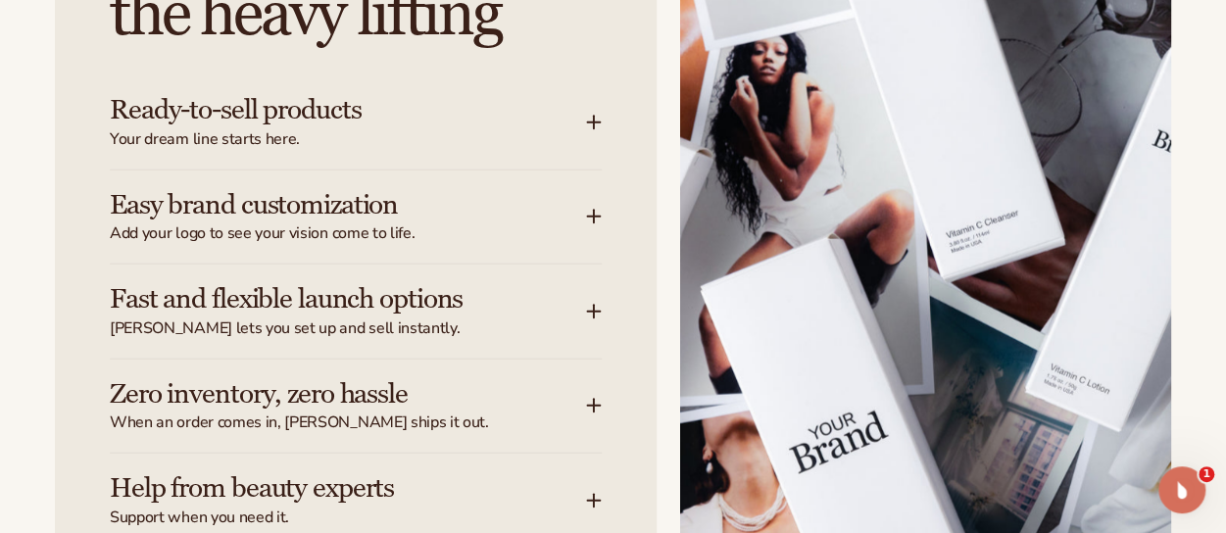 This screenshot has height=533, width=1226. I want to click on span: 1, so click(1207, 474).